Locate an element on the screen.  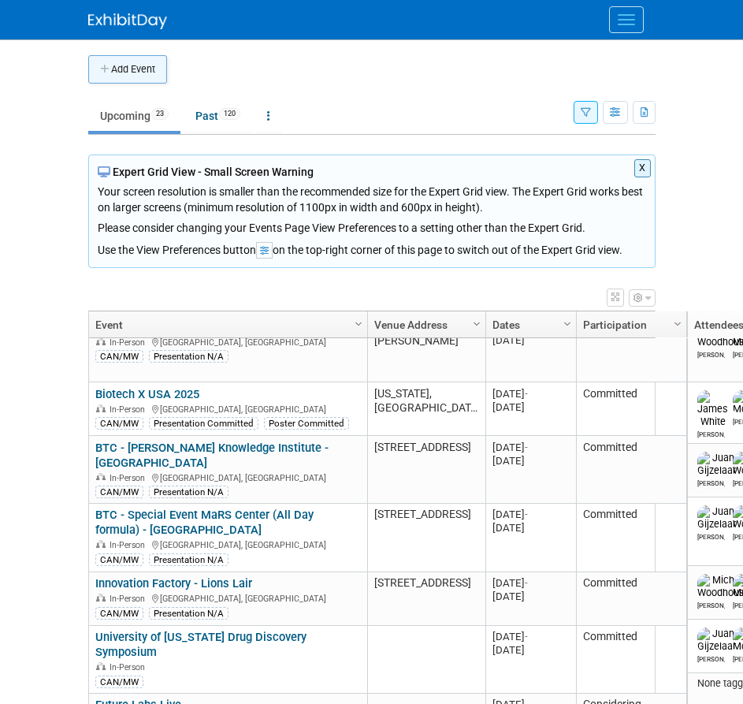
a: Venue Address is located at coordinates (425, 325).